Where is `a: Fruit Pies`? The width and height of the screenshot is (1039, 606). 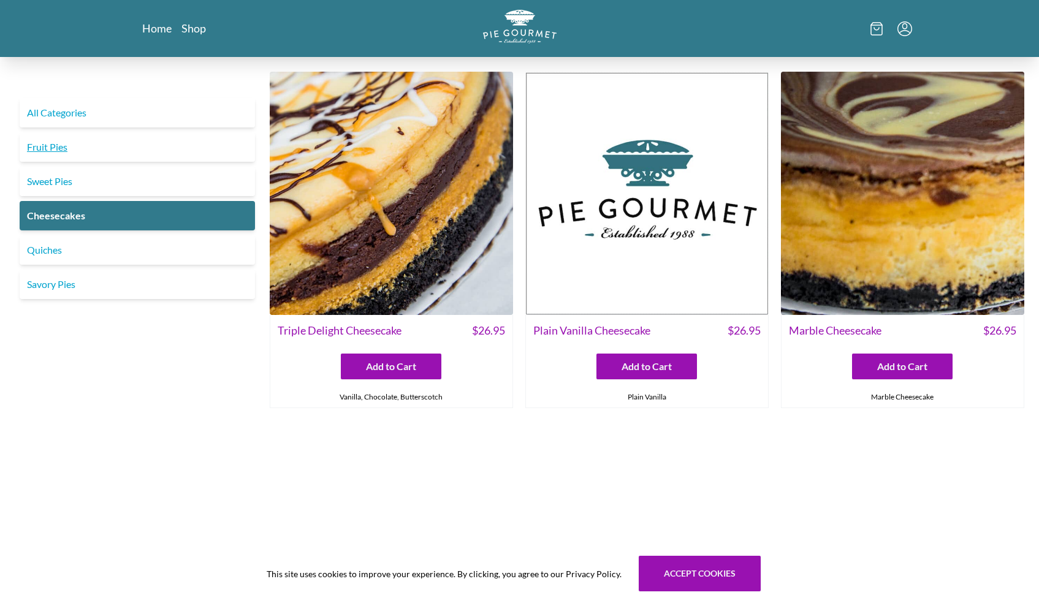
a: Fruit Pies is located at coordinates (137, 147).